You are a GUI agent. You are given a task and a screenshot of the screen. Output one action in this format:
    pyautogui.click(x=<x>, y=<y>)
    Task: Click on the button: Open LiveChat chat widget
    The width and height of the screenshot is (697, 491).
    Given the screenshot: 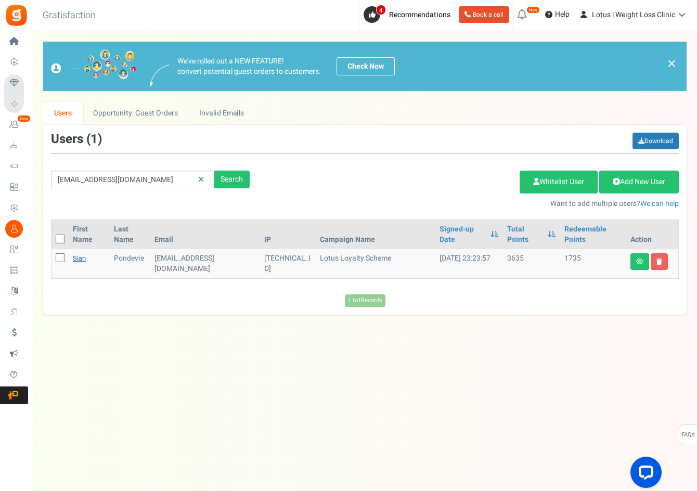 What is the action you would take?
    pyautogui.click(x=24, y=20)
    